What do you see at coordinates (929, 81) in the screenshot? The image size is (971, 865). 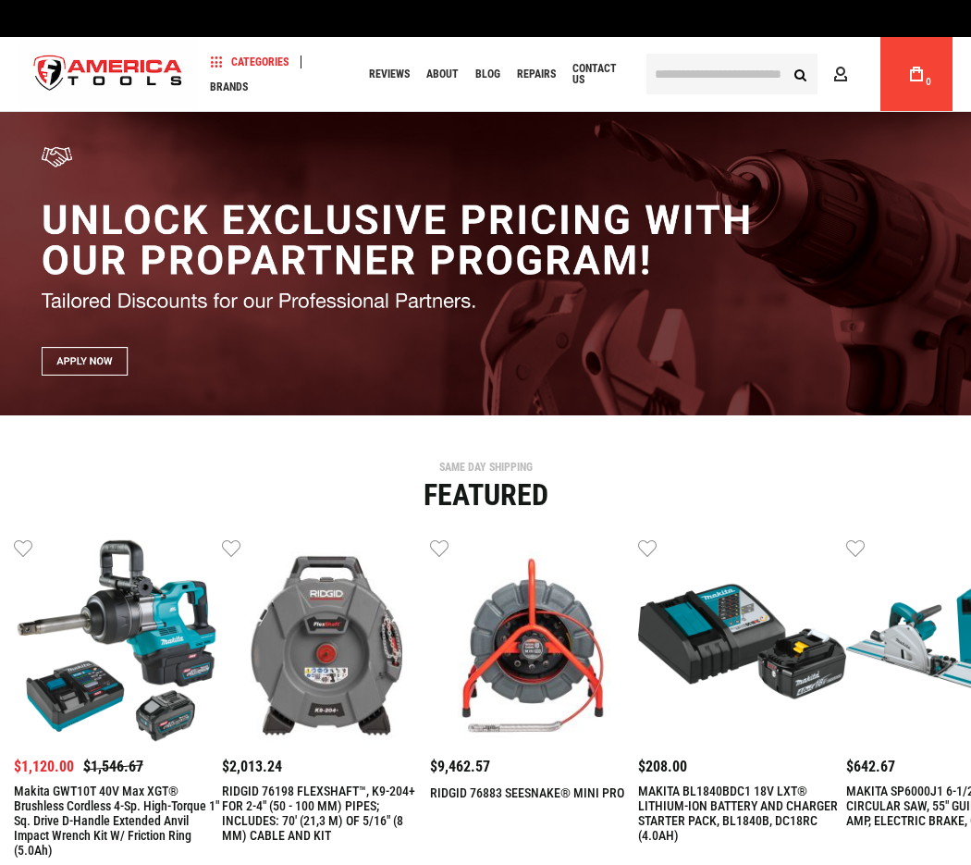 I see `span: 0` at bounding box center [929, 81].